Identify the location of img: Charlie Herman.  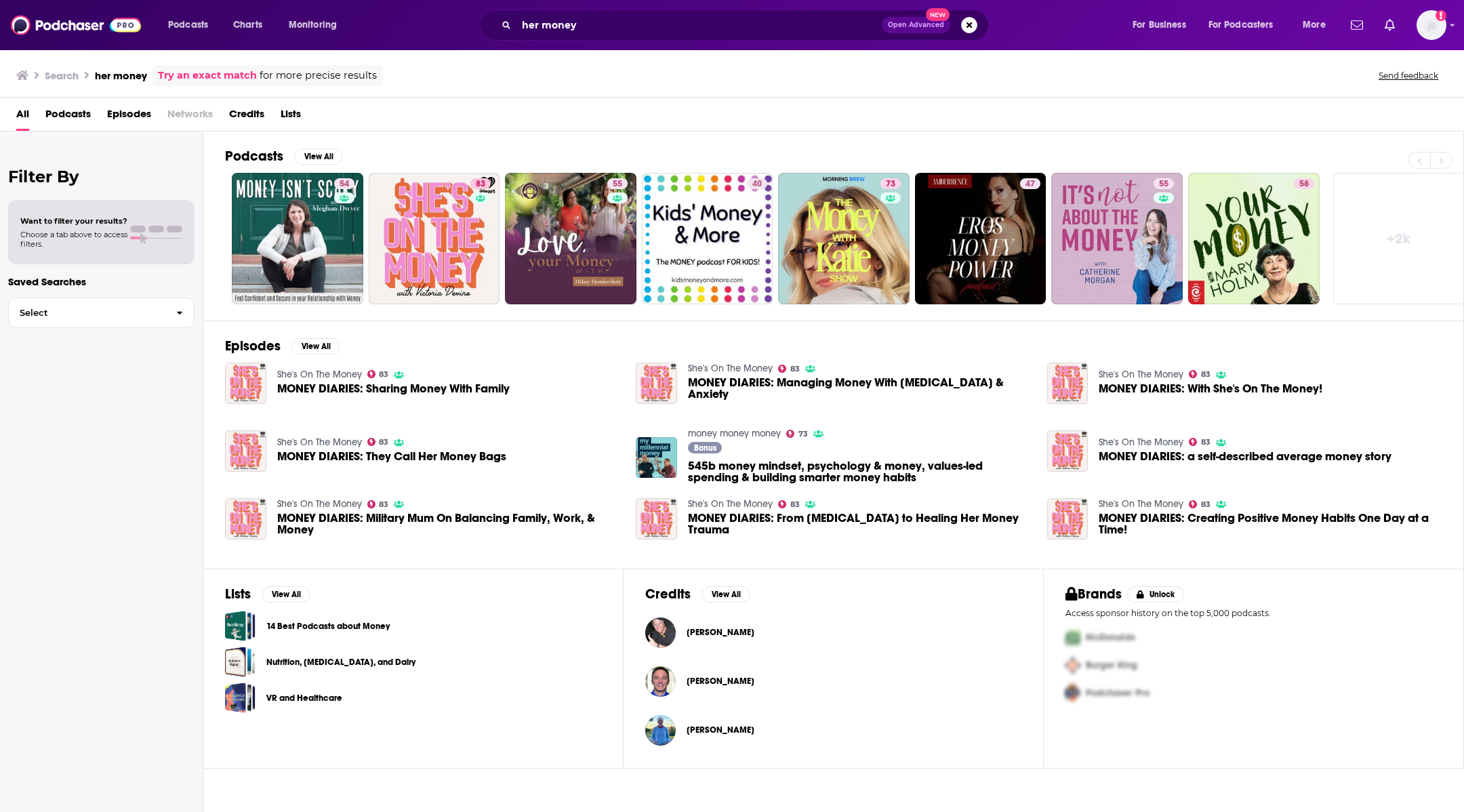
(660, 632).